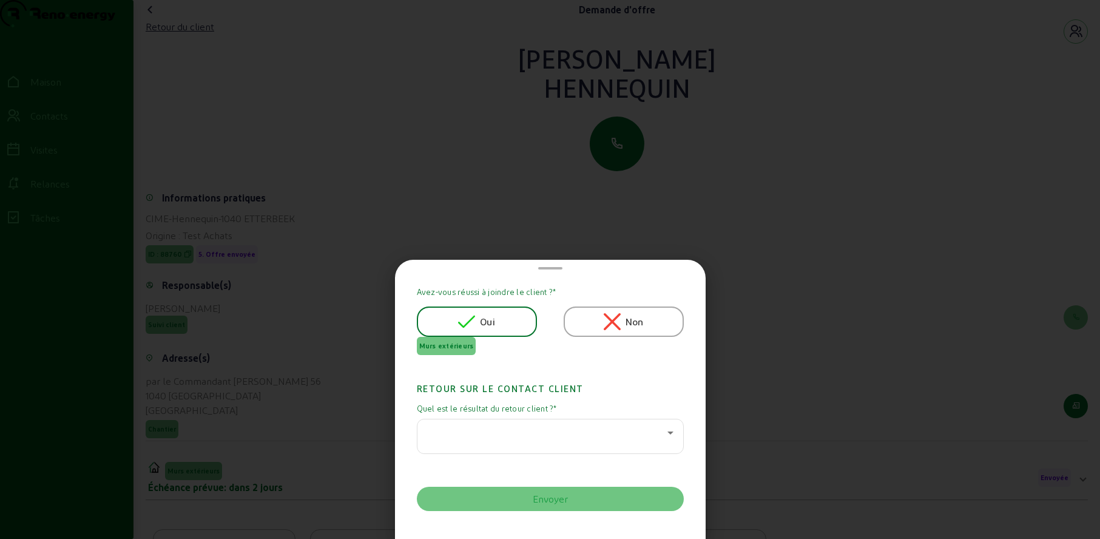 The width and height of the screenshot is (1100, 539). What do you see at coordinates (485, 291) in the screenshot?
I see `font: Avez-vous réussi à joindre le client ?` at bounding box center [485, 291].